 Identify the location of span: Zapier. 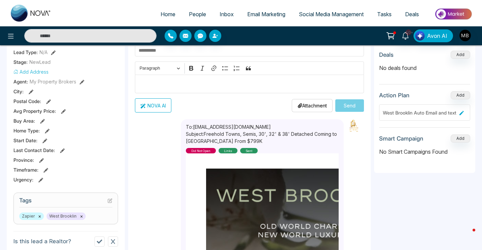
(31, 216).